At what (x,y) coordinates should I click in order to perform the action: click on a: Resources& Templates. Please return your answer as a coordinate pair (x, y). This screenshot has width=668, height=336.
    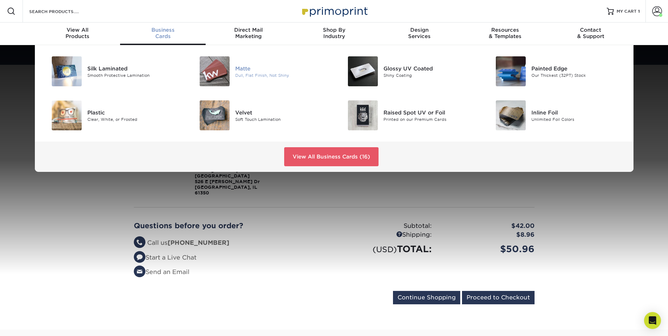
    Looking at the image, I should click on (505, 34).